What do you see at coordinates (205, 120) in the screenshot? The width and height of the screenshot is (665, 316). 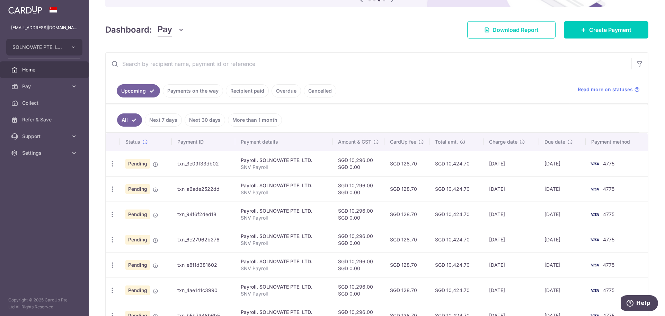 I see `a: Next 30 days` at bounding box center [205, 120].